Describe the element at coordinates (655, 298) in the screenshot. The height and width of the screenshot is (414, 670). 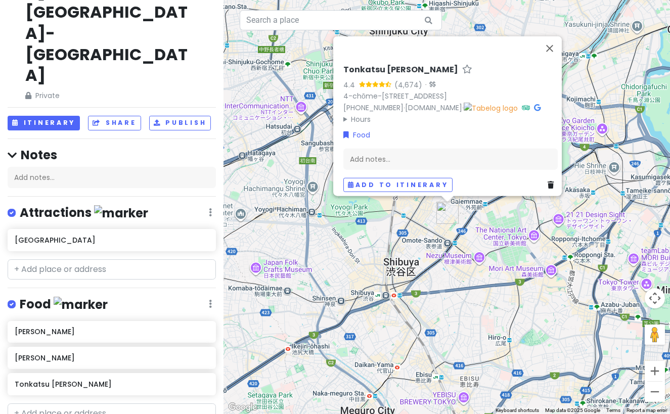
I see `button: Map camera controls` at that location.